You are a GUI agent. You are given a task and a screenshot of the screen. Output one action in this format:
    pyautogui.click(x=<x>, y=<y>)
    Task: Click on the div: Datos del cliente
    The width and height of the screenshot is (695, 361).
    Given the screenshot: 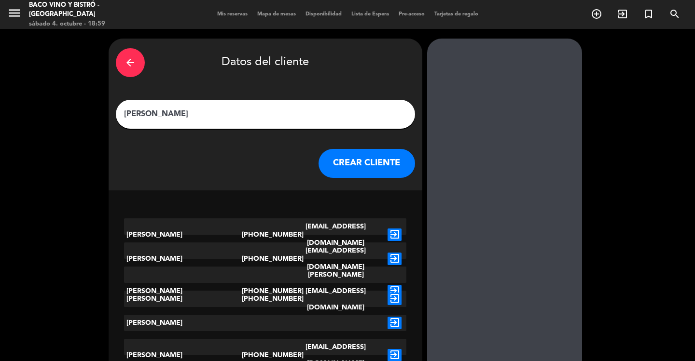 What is the action you would take?
    pyautogui.click(x=265, y=63)
    